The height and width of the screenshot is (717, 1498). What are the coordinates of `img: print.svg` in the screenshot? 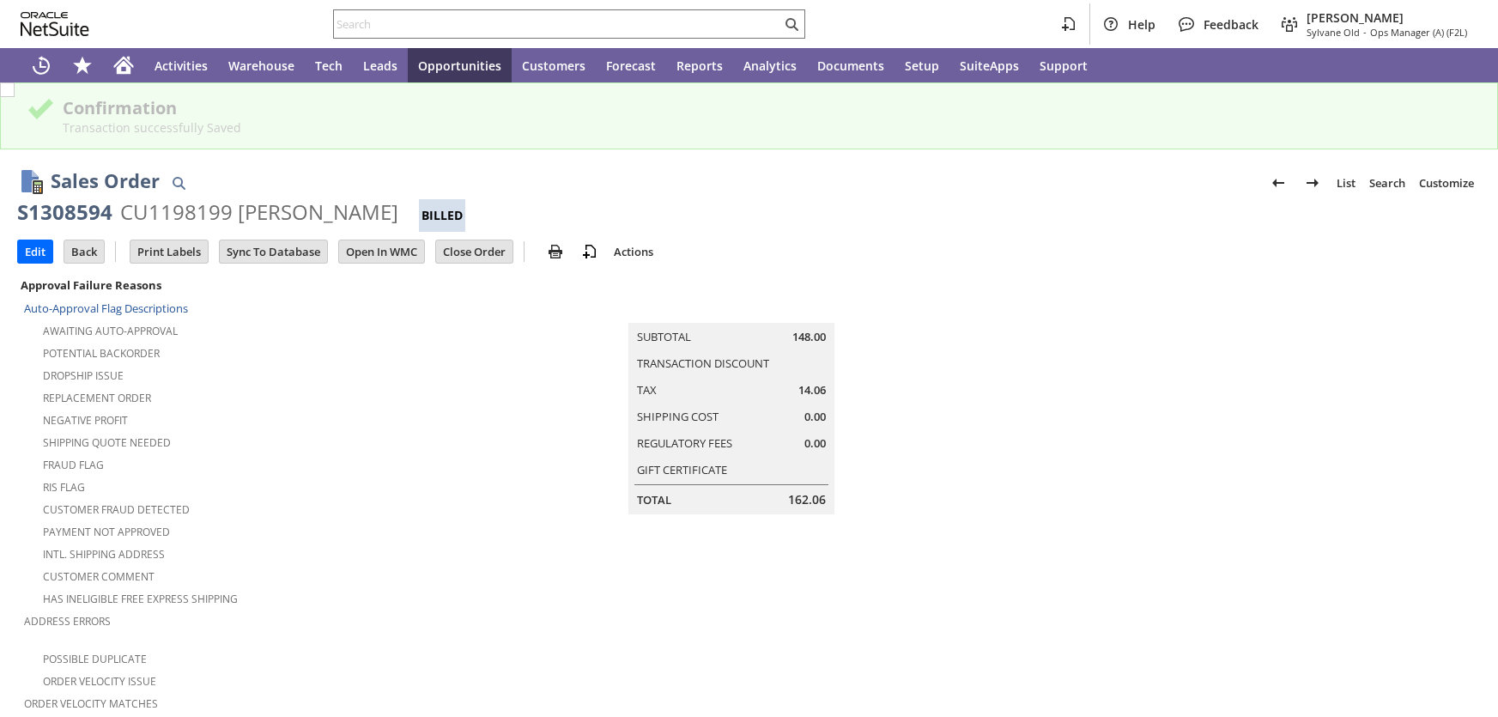 It's located at (555, 252).